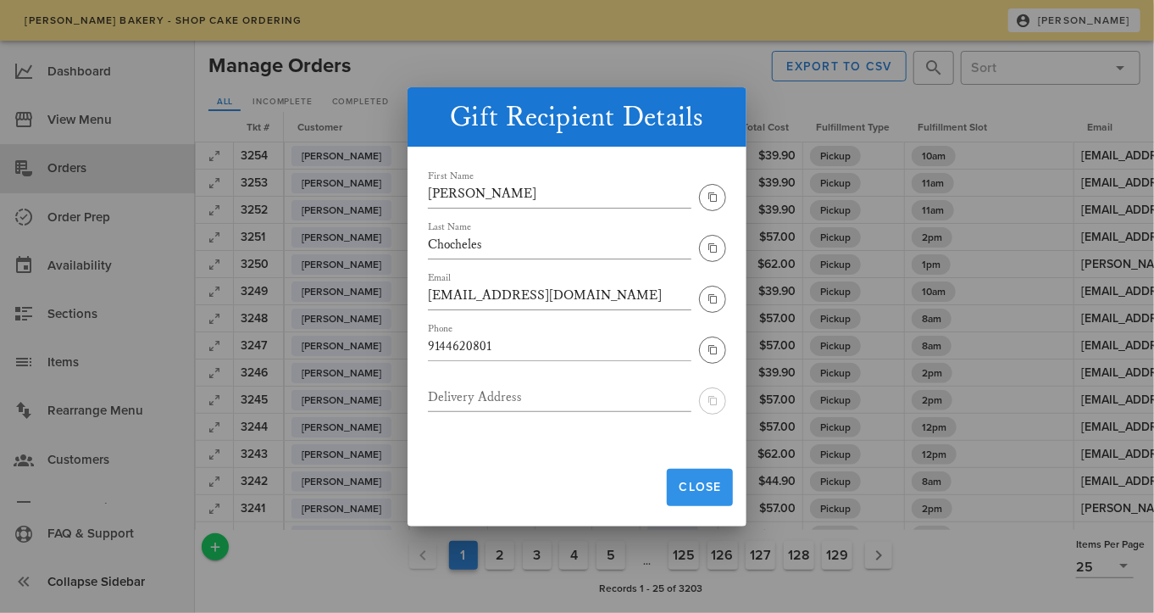 The width and height of the screenshot is (1154, 613). What do you see at coordinates (439, 278) in the screenshot?
I see `label: Email` at bounding box center [439, 278].